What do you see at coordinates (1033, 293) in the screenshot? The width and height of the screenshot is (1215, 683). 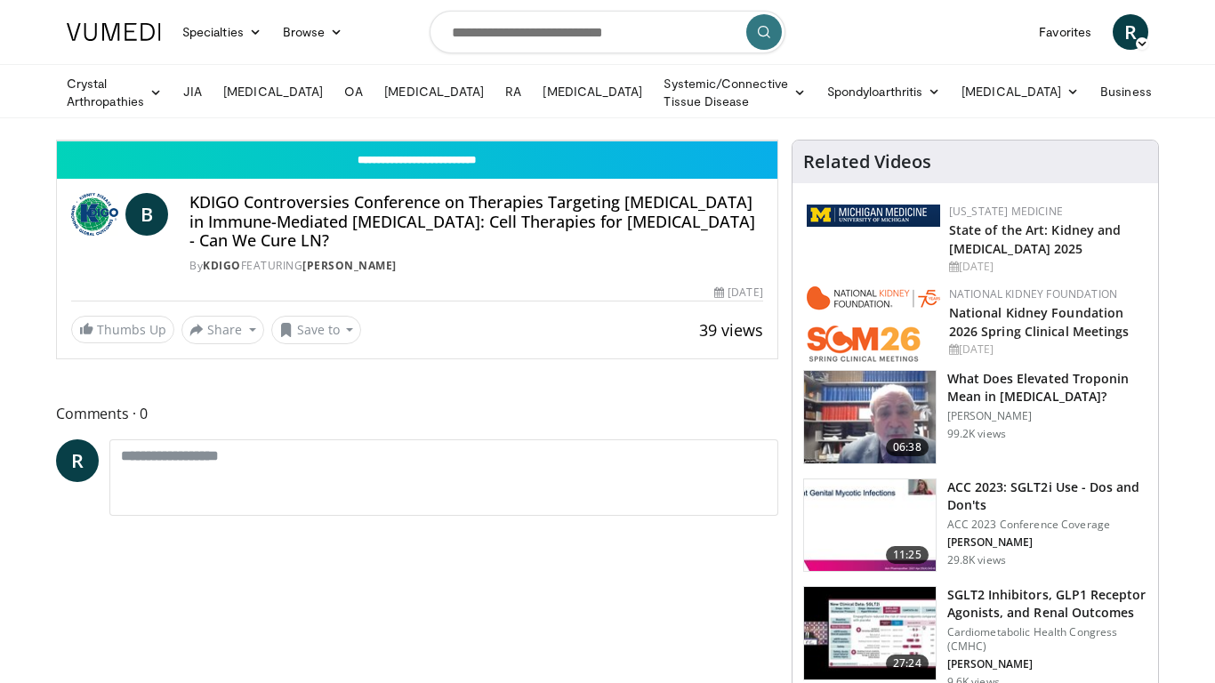 I see `a: National Kidney Foundation` at bounding box center [1033, 293].